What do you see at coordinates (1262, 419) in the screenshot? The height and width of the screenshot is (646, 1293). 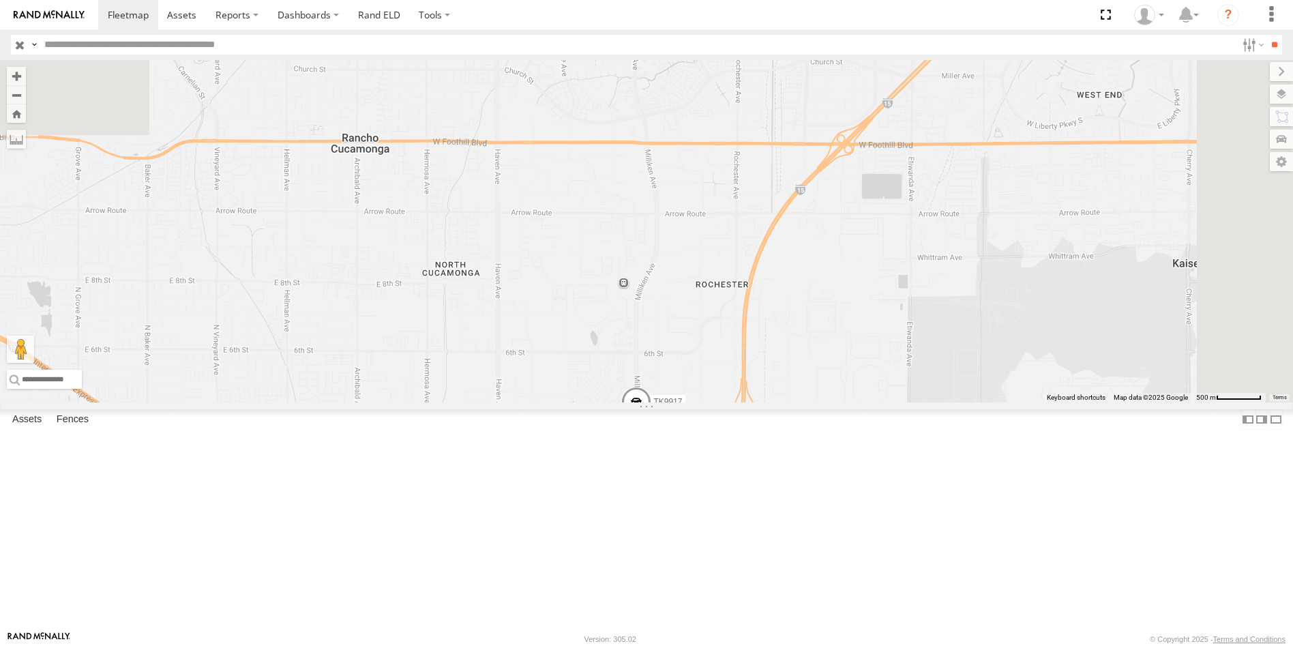 I see `label: Dock Summary Table to the Right` at bounding box center [1262, 419].